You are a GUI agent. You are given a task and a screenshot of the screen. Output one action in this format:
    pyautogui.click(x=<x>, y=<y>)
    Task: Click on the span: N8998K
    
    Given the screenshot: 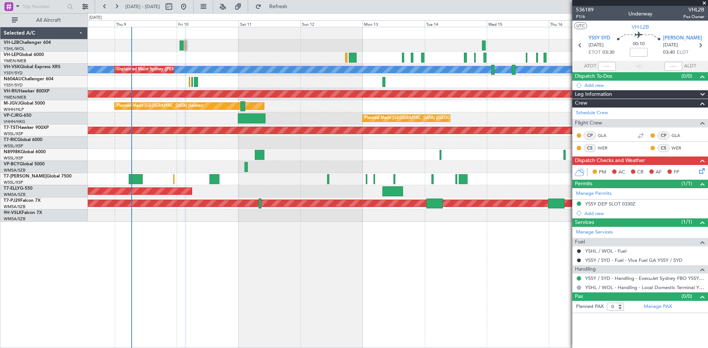 What is the action you would take?
    pyautogui.click(x=12, y=152)
    